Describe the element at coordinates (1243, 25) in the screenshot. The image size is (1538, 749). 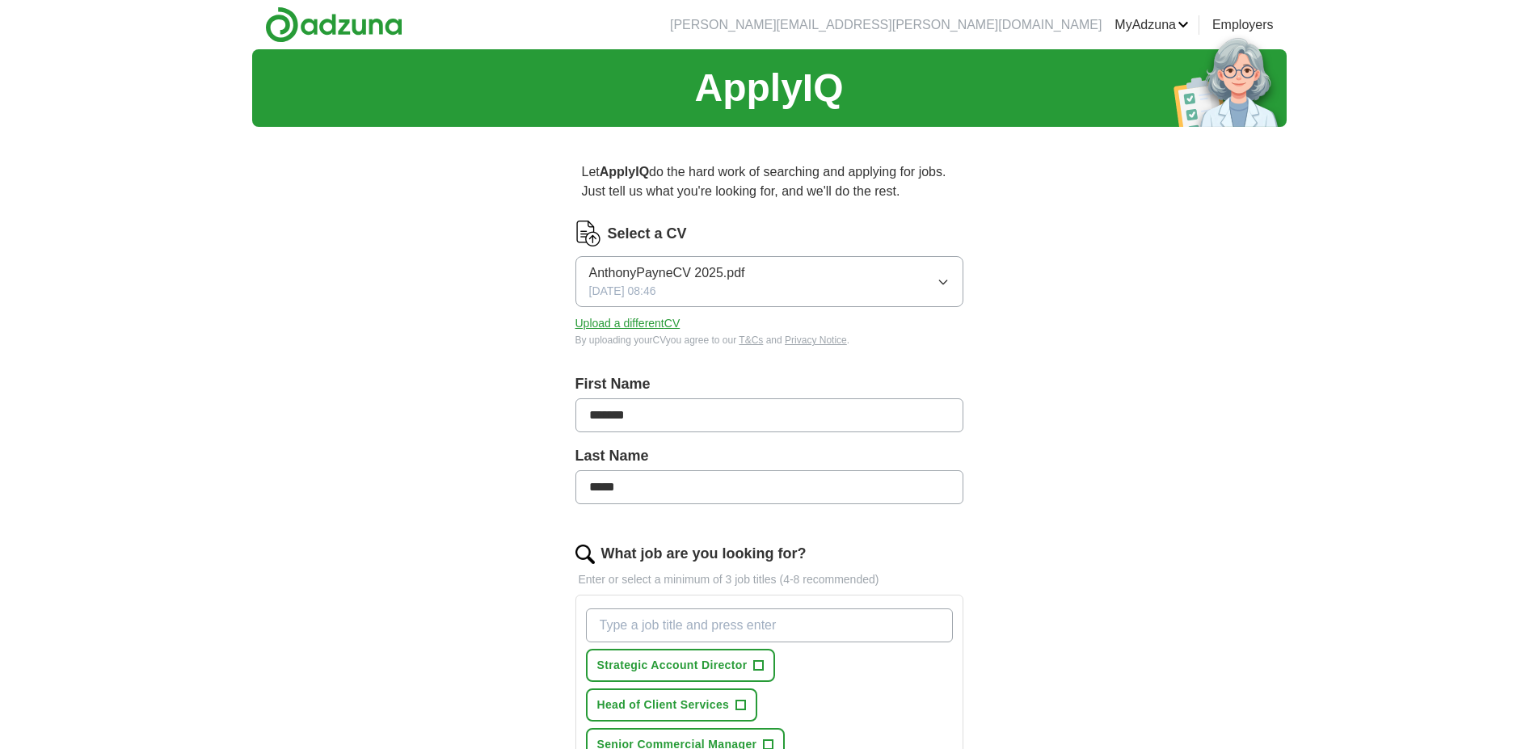
I see `a: Employers` at that location.